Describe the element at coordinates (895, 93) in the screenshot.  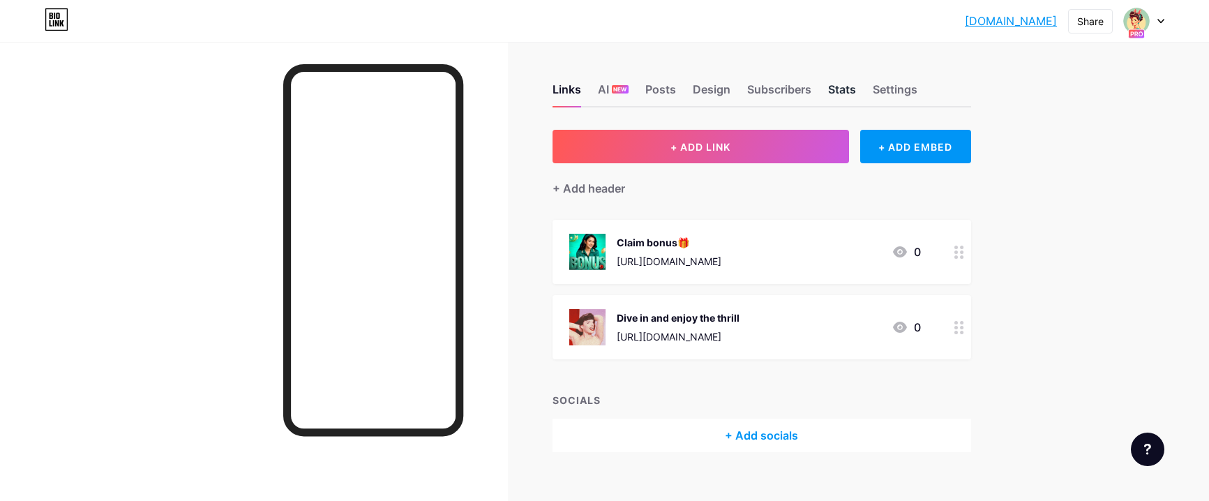
I see `div: Settings` at that location.